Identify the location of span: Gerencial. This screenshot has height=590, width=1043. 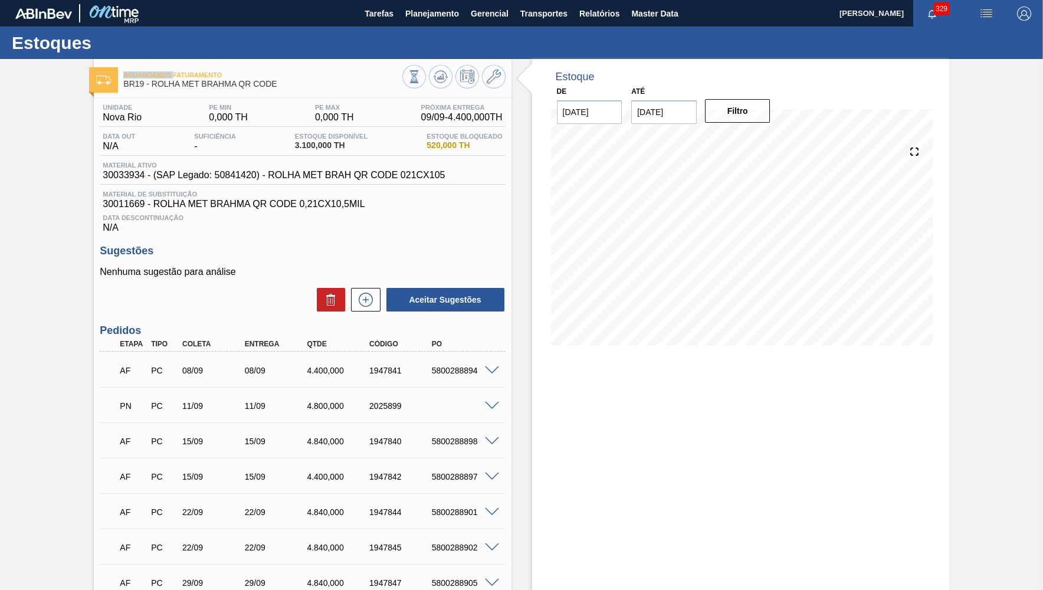
(489, 14).